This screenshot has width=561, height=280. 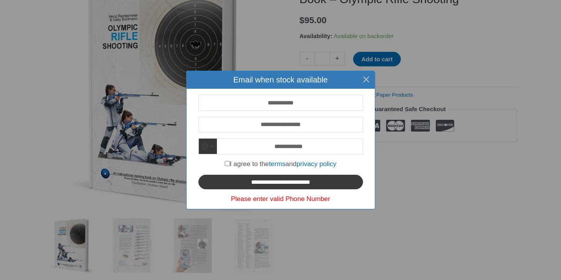 I want to click on label: I agree to the and, so click(x=280, y=164).